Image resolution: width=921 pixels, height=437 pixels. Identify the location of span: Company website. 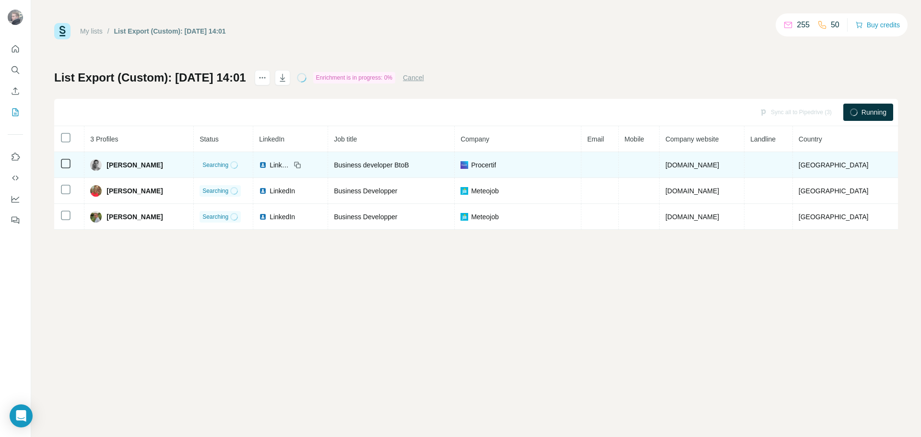
(691, 139).